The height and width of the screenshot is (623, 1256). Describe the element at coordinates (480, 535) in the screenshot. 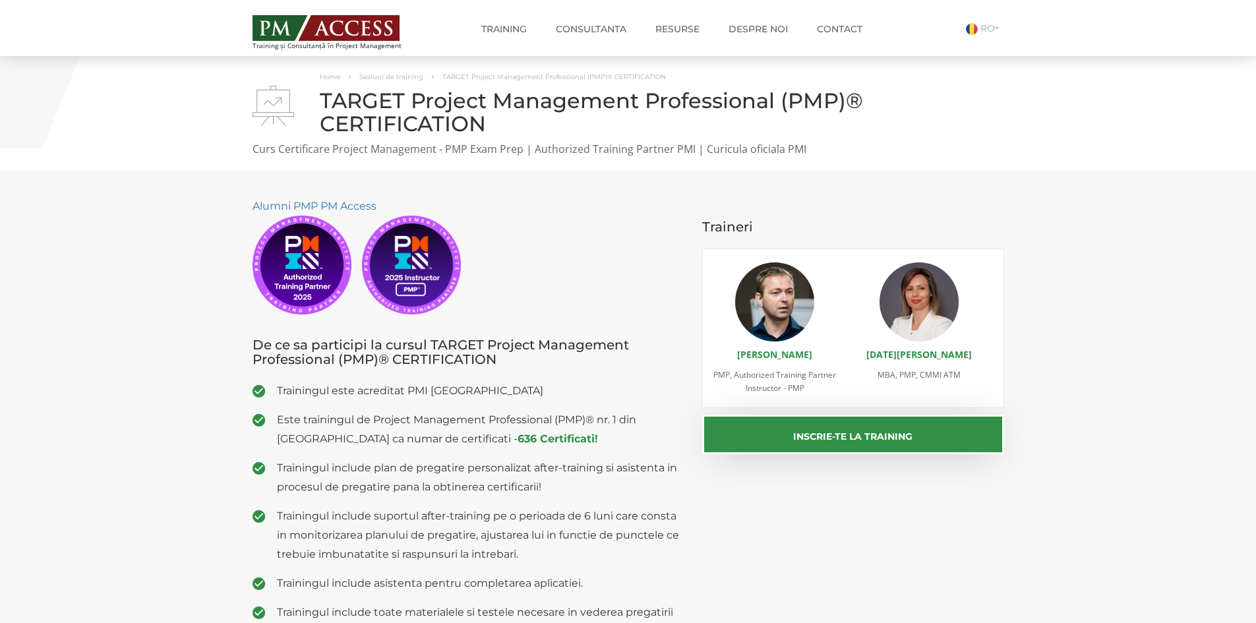

I see `span: Trainingul include suportul after-training pe o perioada de 6 luni care consta in monitorizarea p...` at that location.